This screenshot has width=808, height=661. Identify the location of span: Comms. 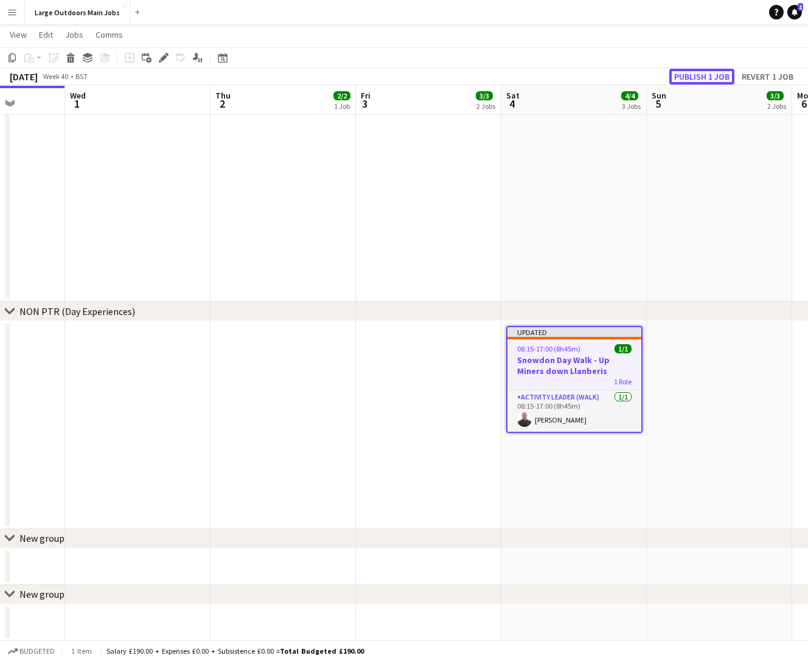
(109, 35).